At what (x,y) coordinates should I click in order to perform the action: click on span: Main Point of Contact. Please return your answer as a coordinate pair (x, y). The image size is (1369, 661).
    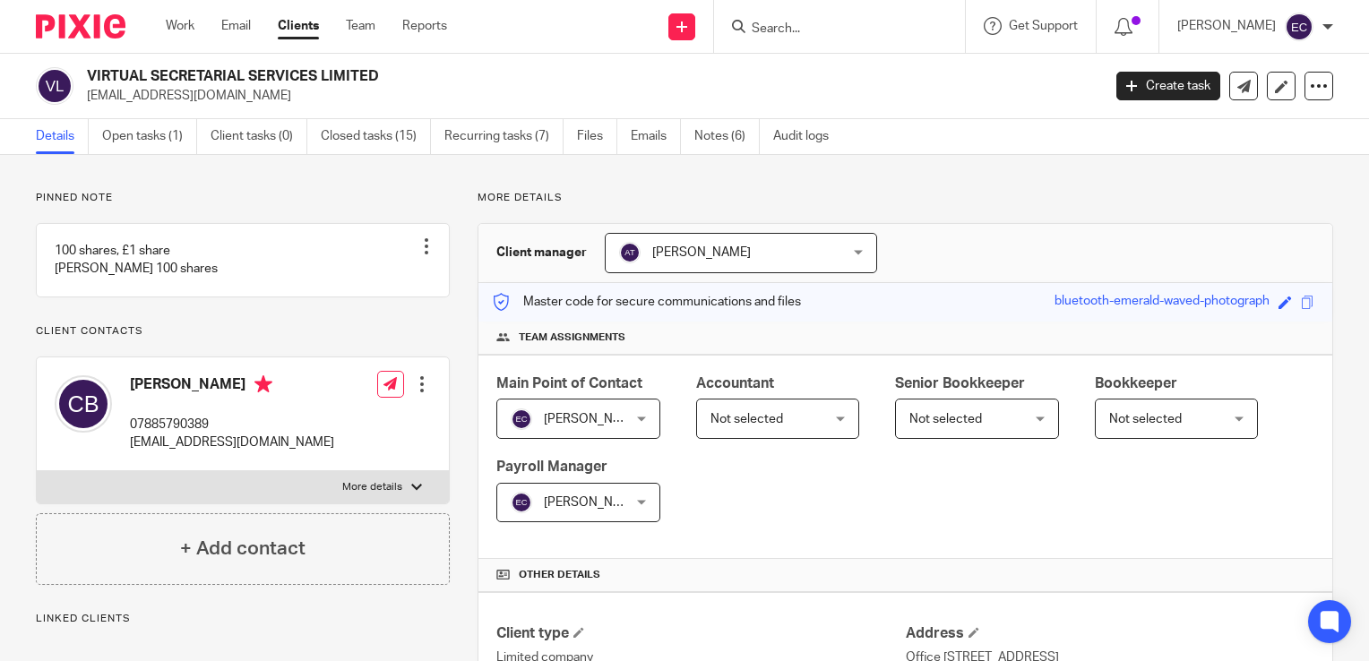
    Looking at the image, I should click on (569, 383).